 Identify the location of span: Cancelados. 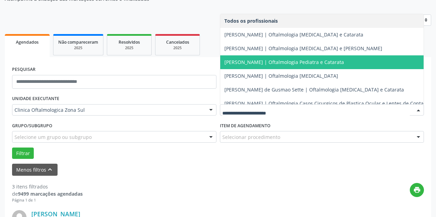
(177, 42).